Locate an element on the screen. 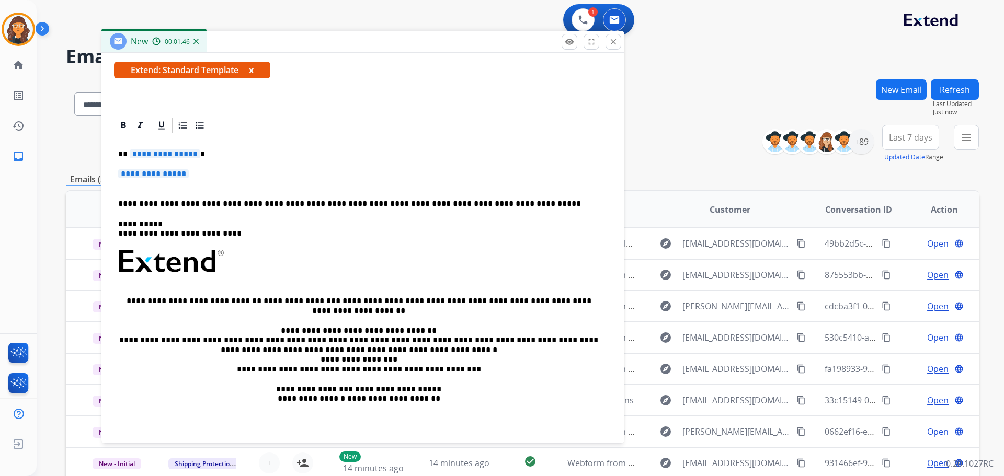  p: Emails (264) is located at coordinates (94, 179).